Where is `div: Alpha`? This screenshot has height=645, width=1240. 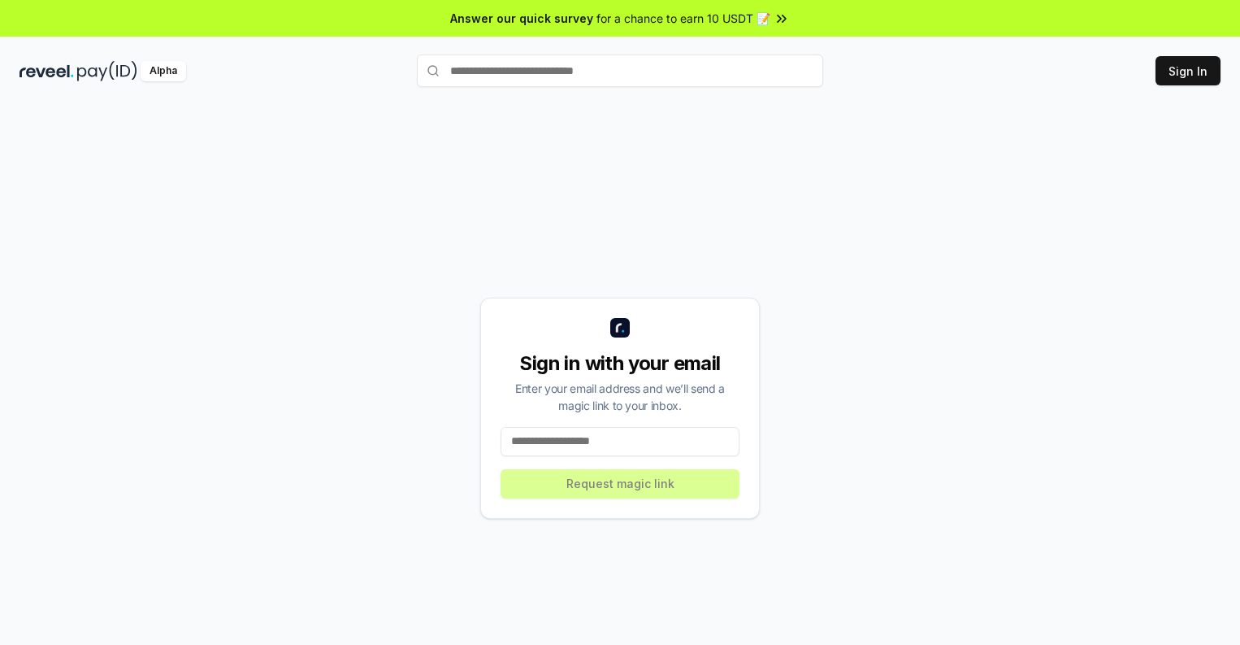
div: Alpha is located at coordinates (163, 71).